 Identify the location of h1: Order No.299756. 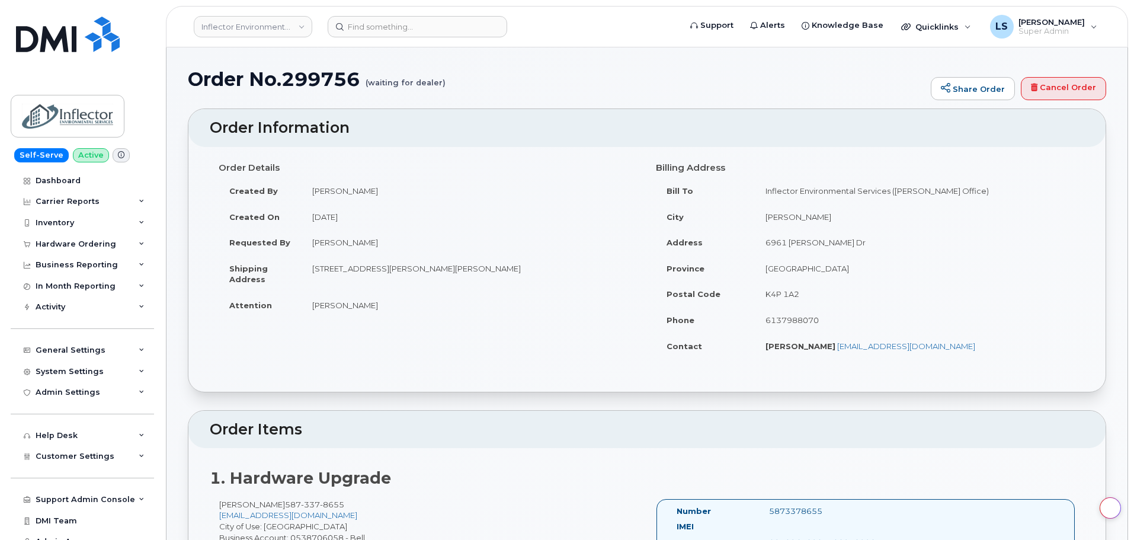
(556, 79).